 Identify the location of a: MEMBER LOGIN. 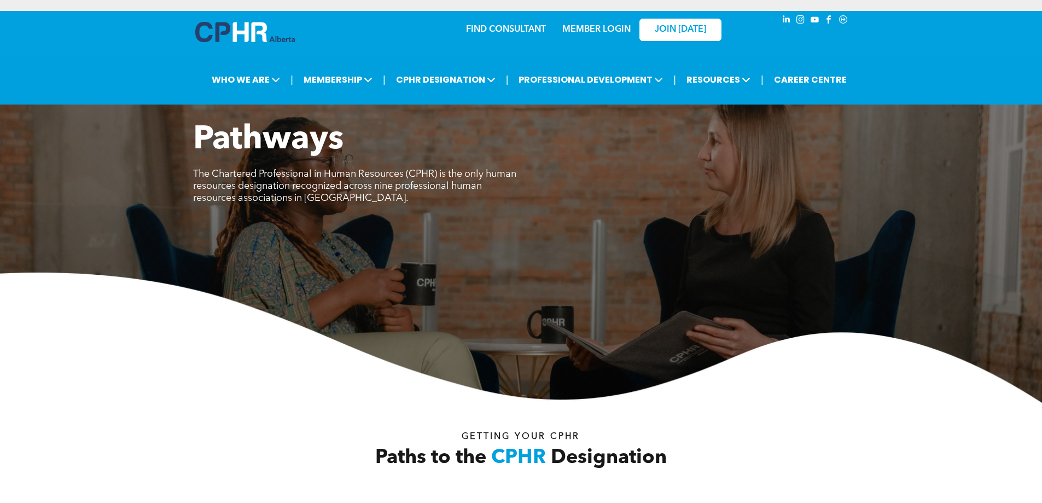
(596, 30).